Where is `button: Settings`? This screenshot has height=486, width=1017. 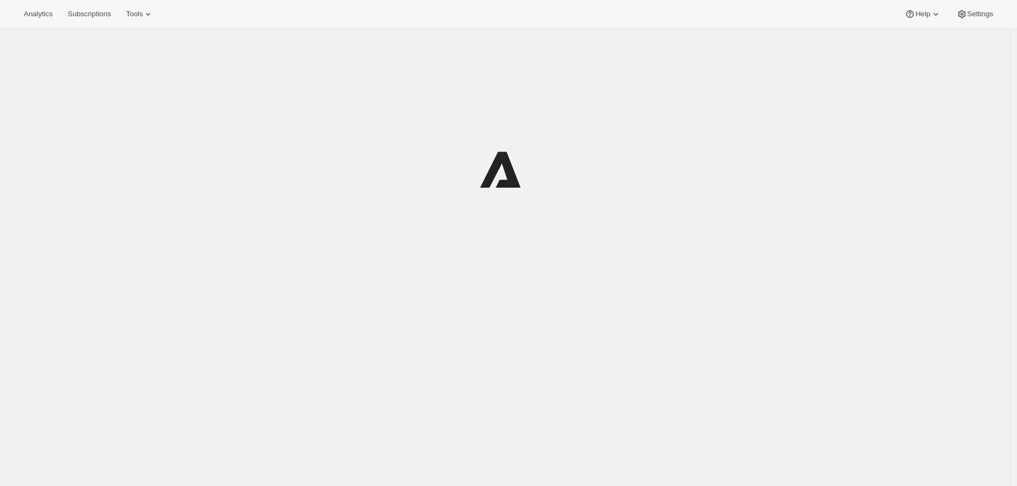 button: Settings is located at coordinates (975, 14).